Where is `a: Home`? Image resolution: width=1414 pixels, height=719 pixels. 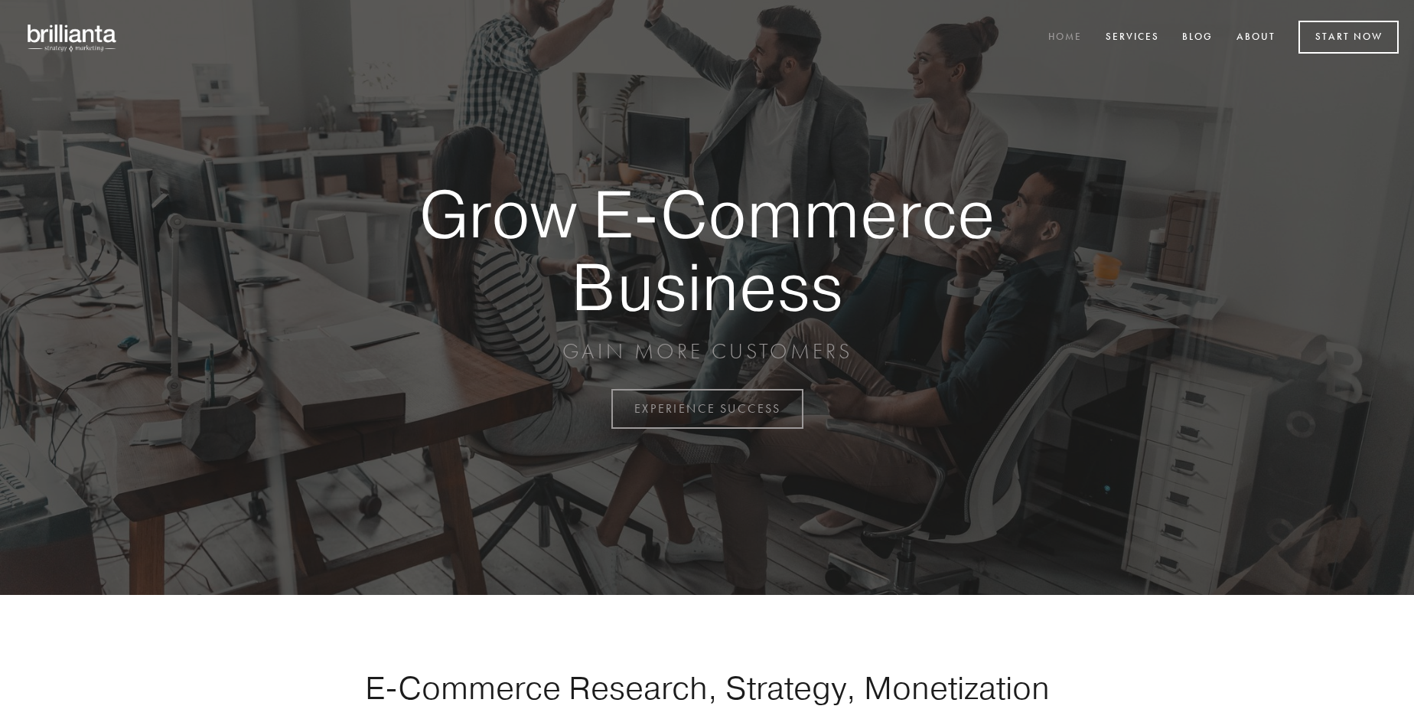
a: Home is located at coordinates (1065, 38).